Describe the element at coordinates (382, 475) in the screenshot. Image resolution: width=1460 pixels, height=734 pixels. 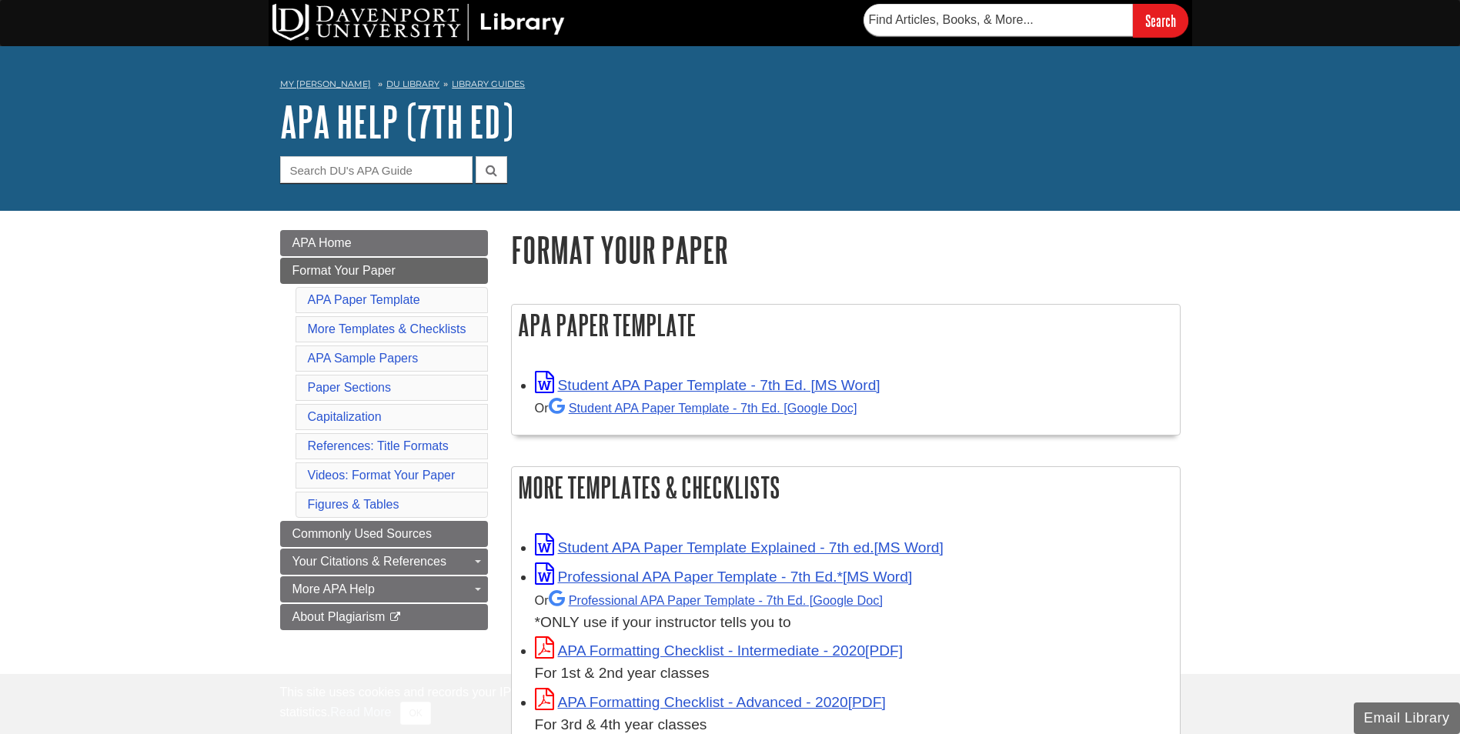
I see `a: Videos: Format Your Paper` at that location.